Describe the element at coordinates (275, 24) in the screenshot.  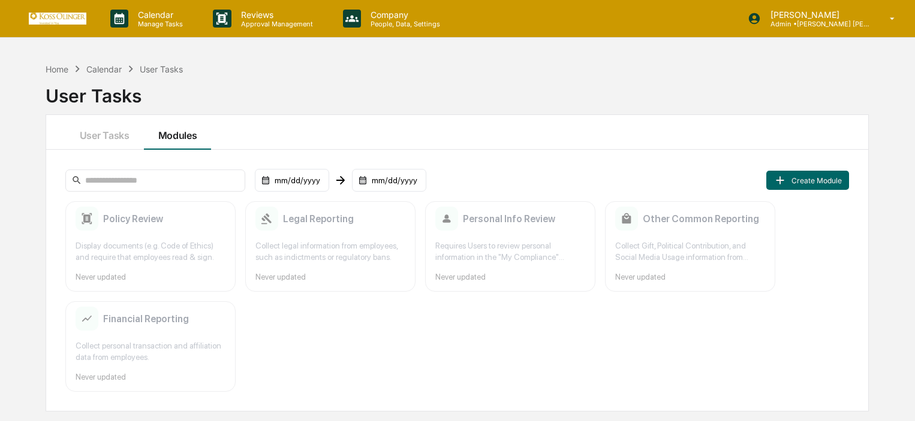
I see `p: Approval Management` at that location.